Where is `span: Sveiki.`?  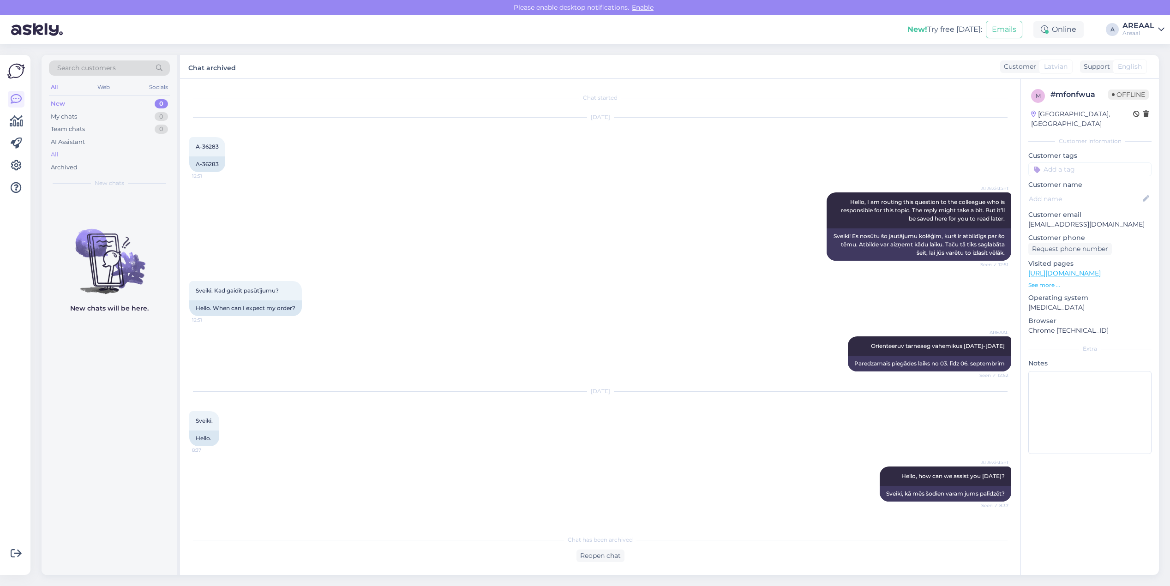 span: Sveiki. is located at coordinates (204, 420).